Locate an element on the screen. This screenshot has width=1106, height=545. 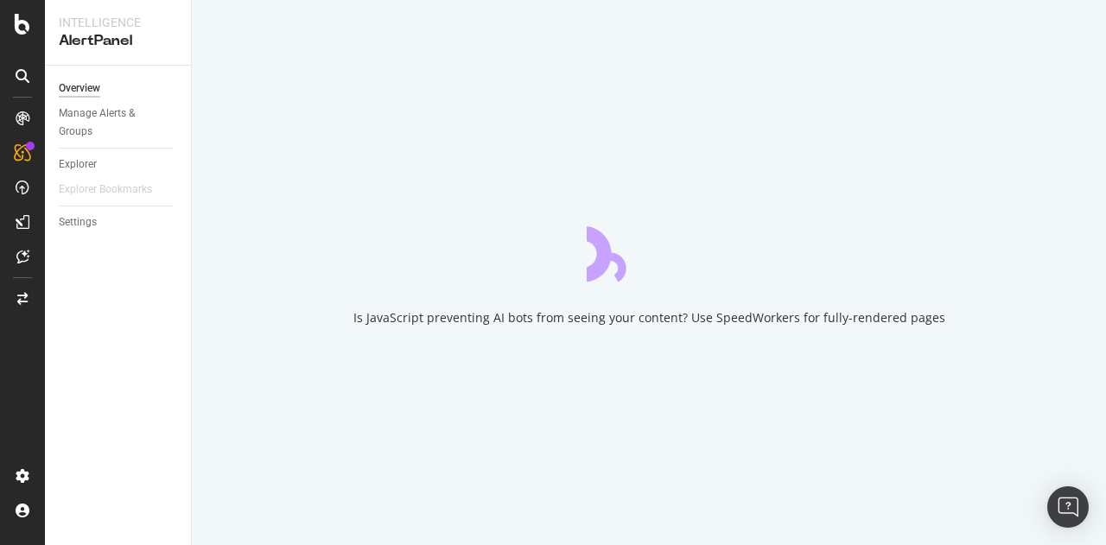
div: Is JavaScript preventing AI bots from seeing your content? Use SpeedWorkers for fully-rendered pages is located at coordinates (649, 318).